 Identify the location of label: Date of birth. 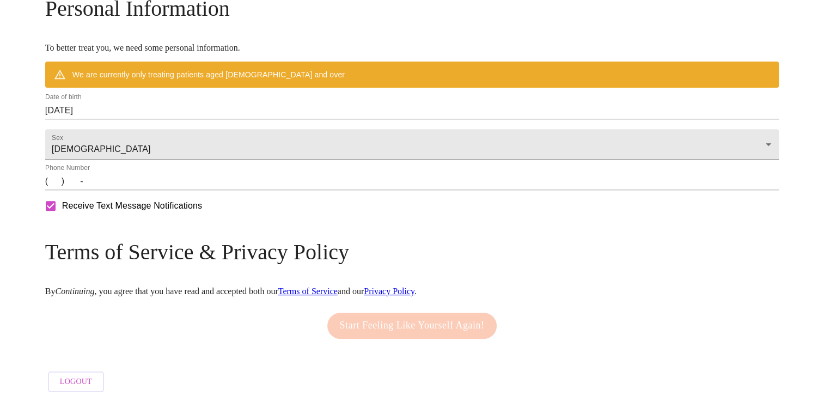
(63, 97).